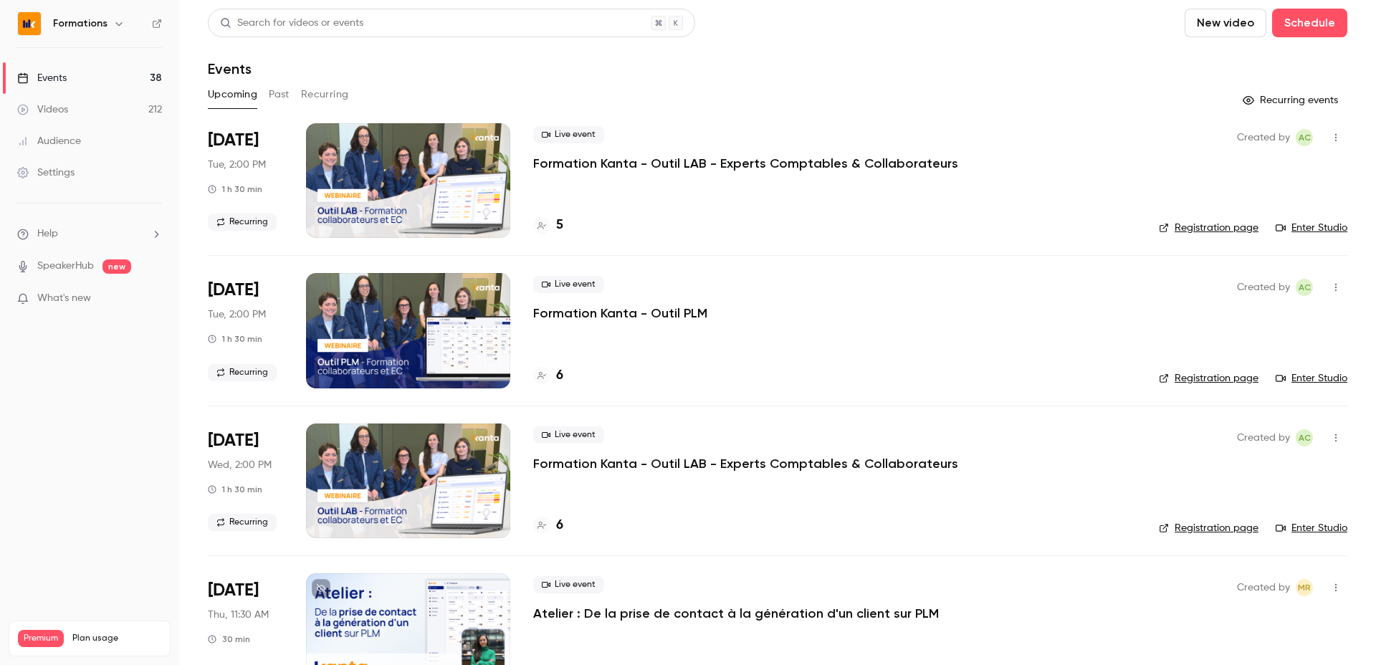 The image size is (1376, 665). I want to click on li: help-dropdown-opener, so click(90, 234).